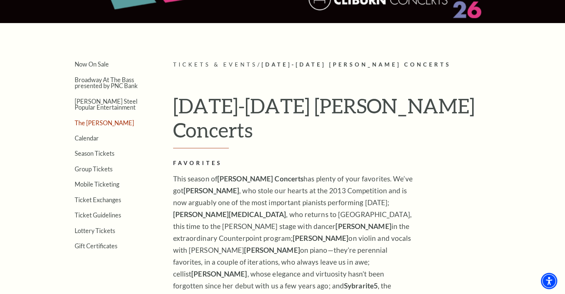 The width and height of the screenshot is (565, 294). Describe the element at coordinates (106, 82) in the screenshot. I see `a: Broadway At The Bass presented by PNC Bank` at that location.